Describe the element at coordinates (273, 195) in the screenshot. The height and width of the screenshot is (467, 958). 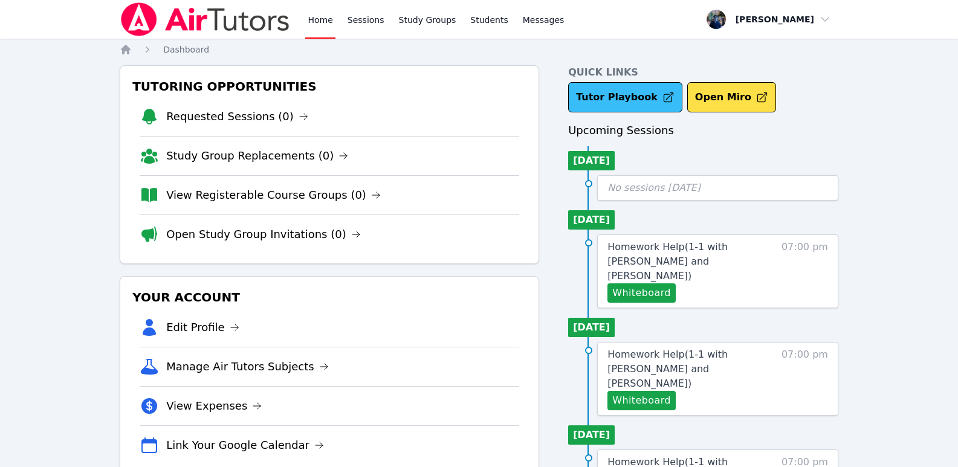
I see `a: View Registerable Course Groups (0)` at that location.